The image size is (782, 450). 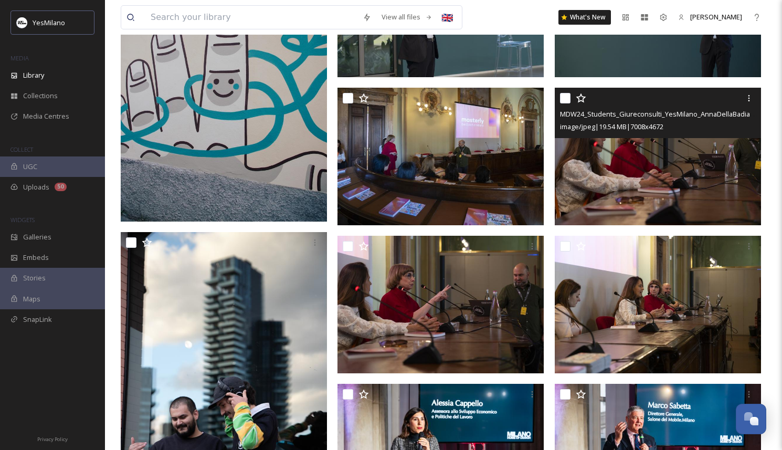 What do you see at coordinates (36, 187) in the screenshot?
I see `span: Uploads` at bounding box center [36, 187].